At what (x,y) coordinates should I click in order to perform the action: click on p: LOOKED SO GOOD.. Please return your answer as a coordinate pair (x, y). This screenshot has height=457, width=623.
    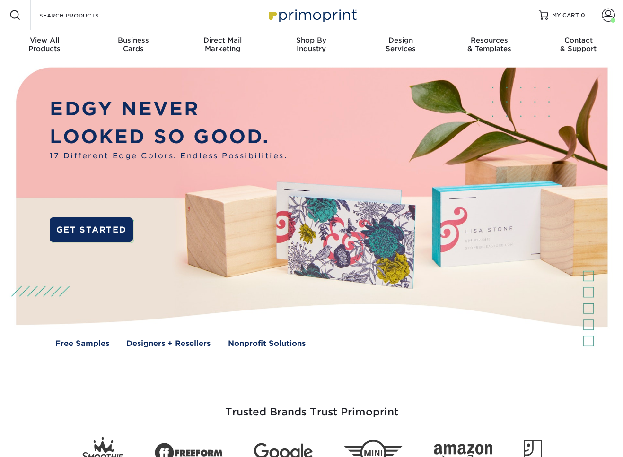
    Looking at the image, I should click on (168, 136).